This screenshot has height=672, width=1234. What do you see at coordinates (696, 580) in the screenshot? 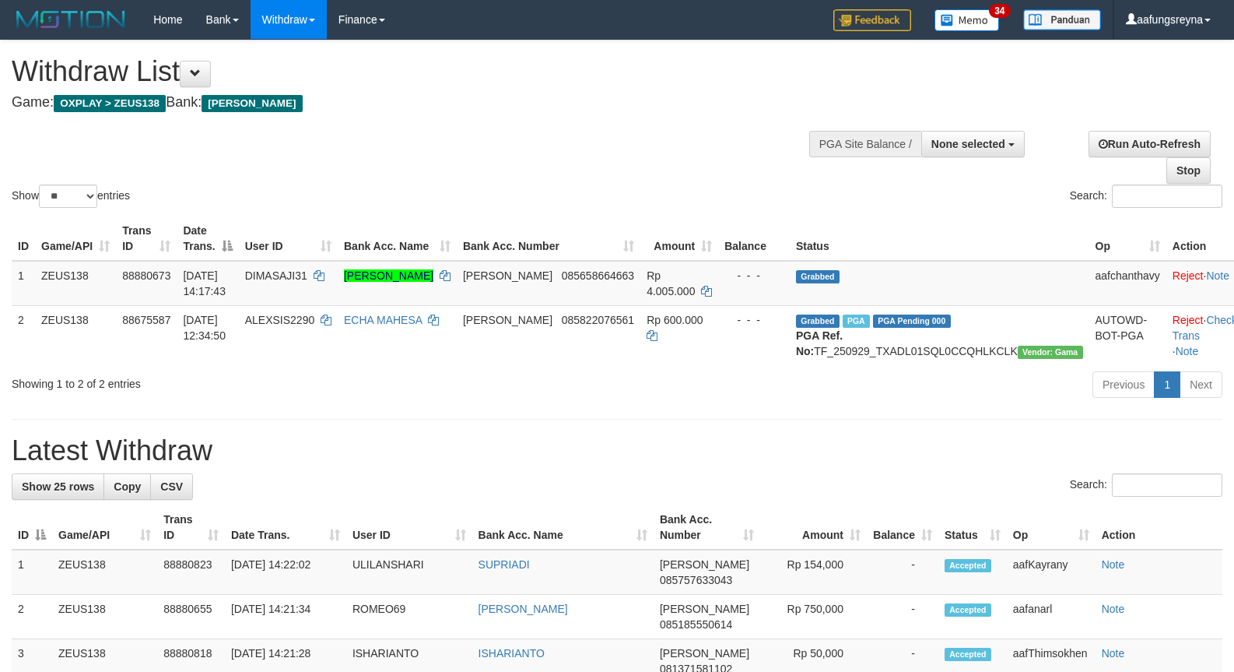
I see `span: Copy 085757633043 to clipboard` at bounding box center [696, 580].